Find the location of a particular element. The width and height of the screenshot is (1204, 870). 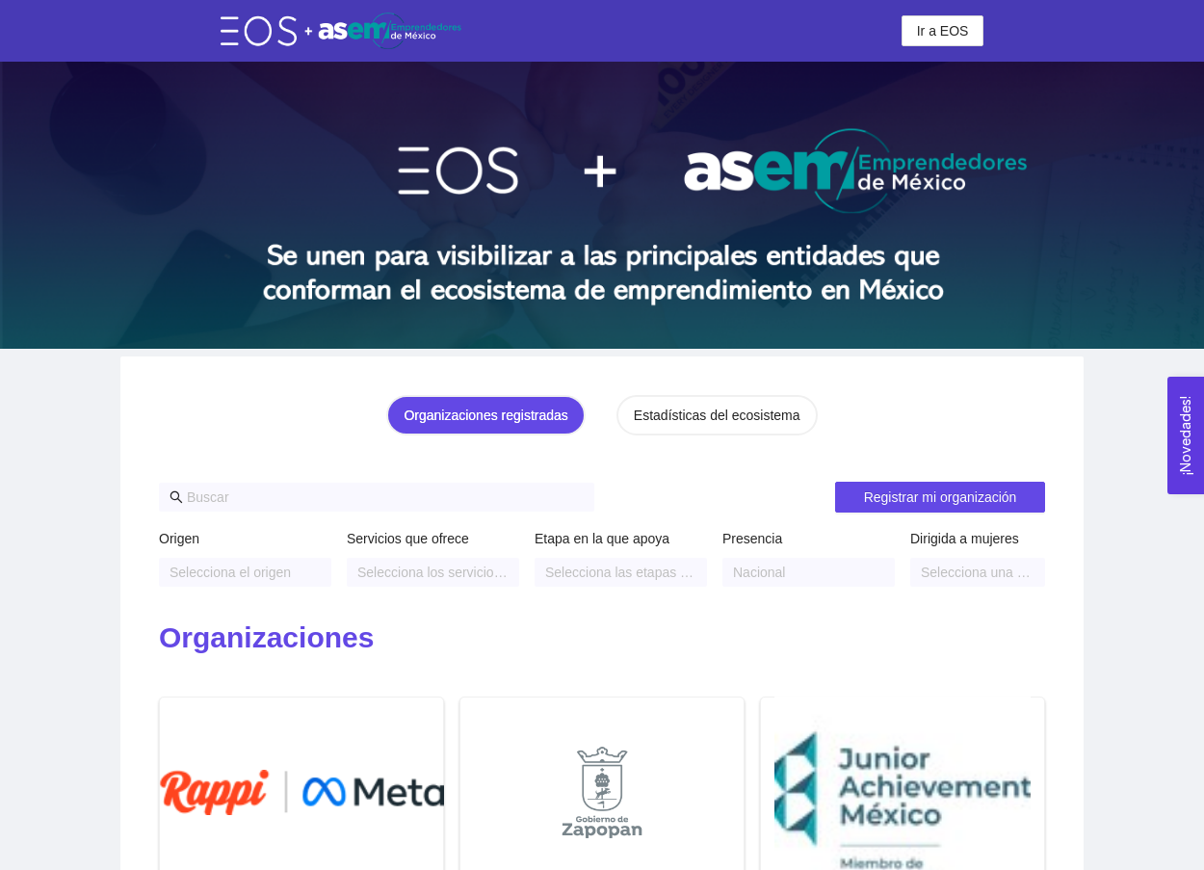

label: Presencia is located at coordinates (752, 538).